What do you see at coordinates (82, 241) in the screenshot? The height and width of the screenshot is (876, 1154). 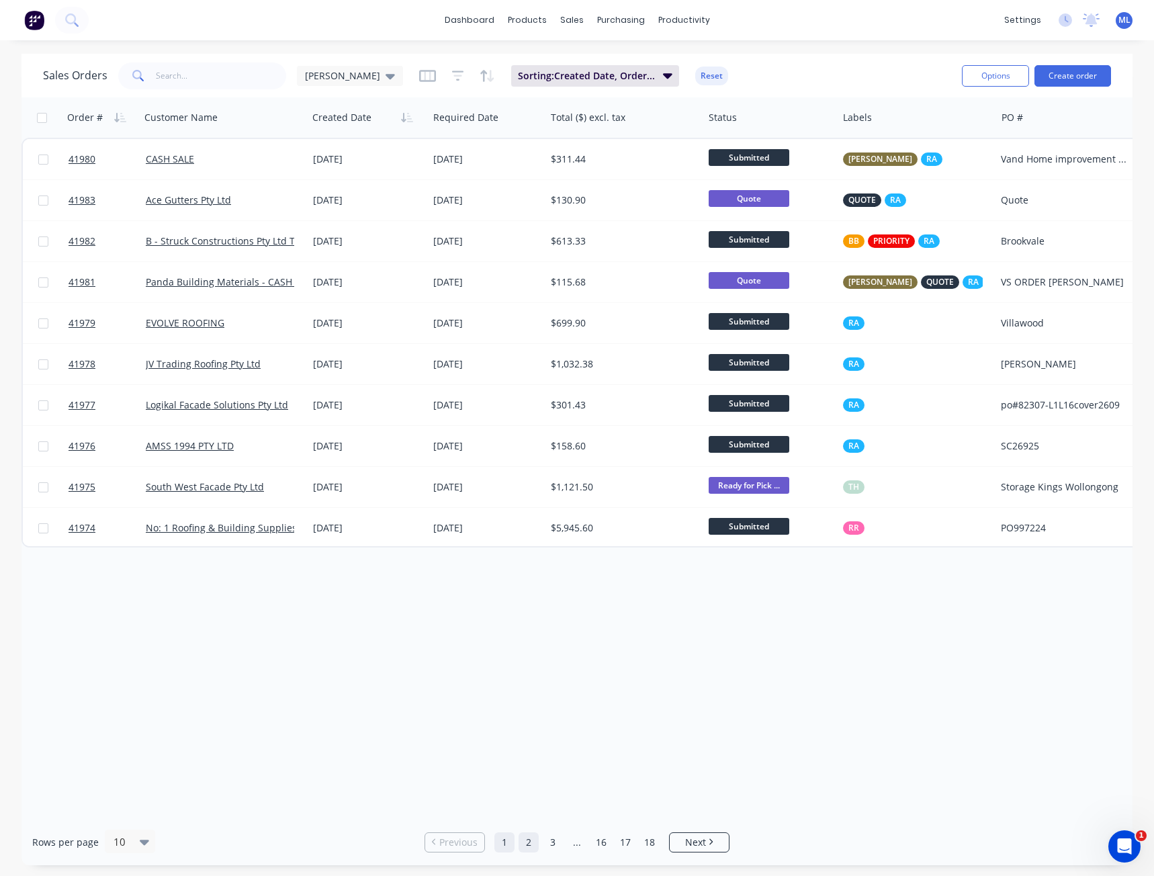 I see `span: 41982` at bounding box center [82, 241].